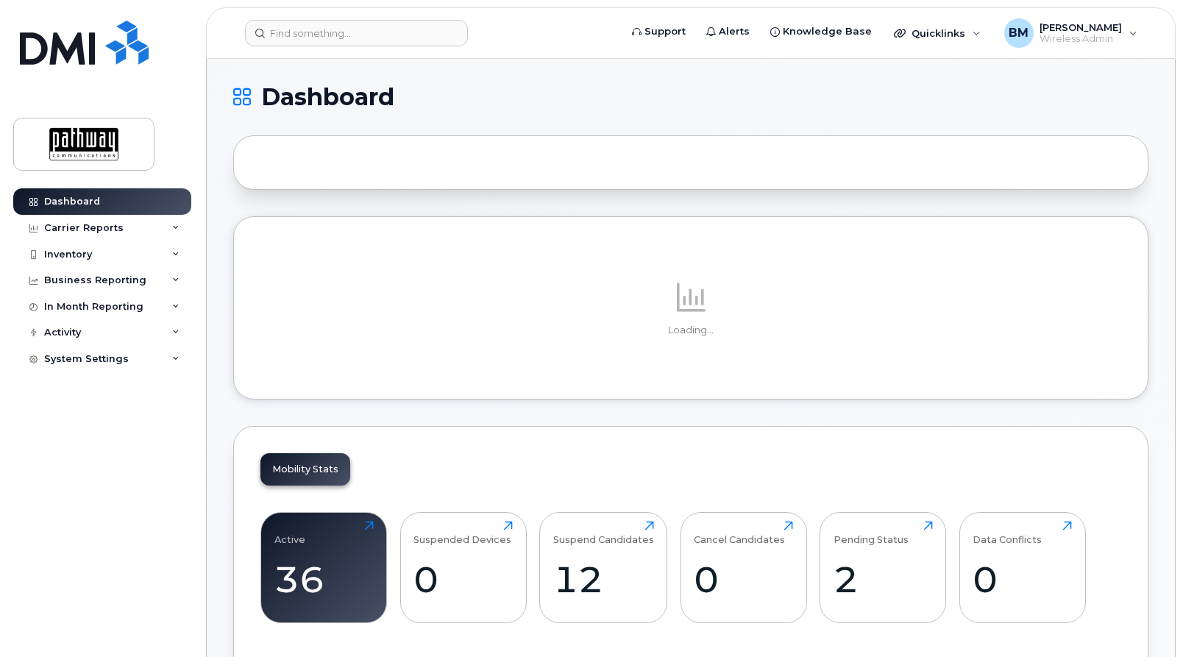  I want to click on div: 36, so click(324, 579).